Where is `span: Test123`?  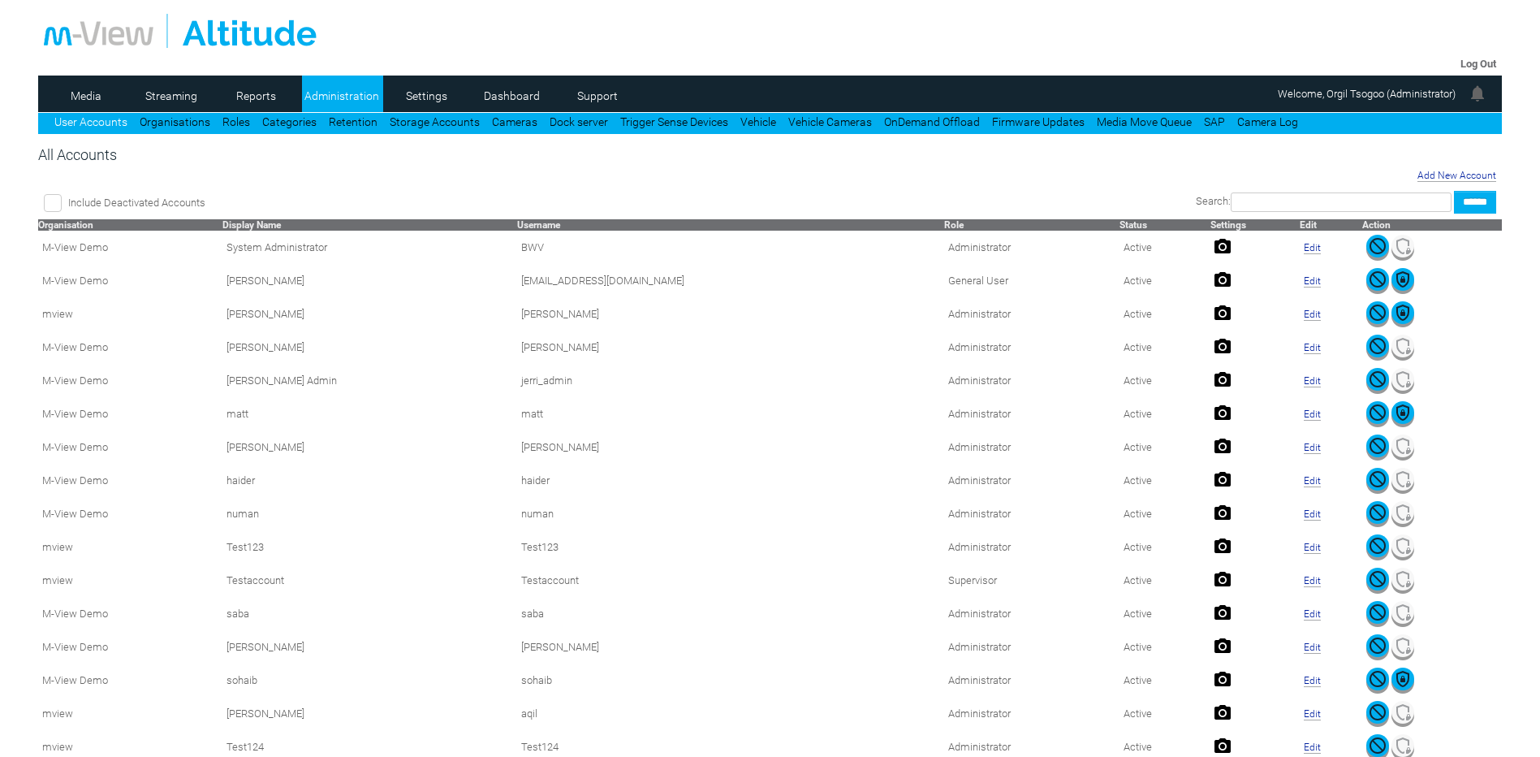 span: Test123 is located at coordinates (540, 546).